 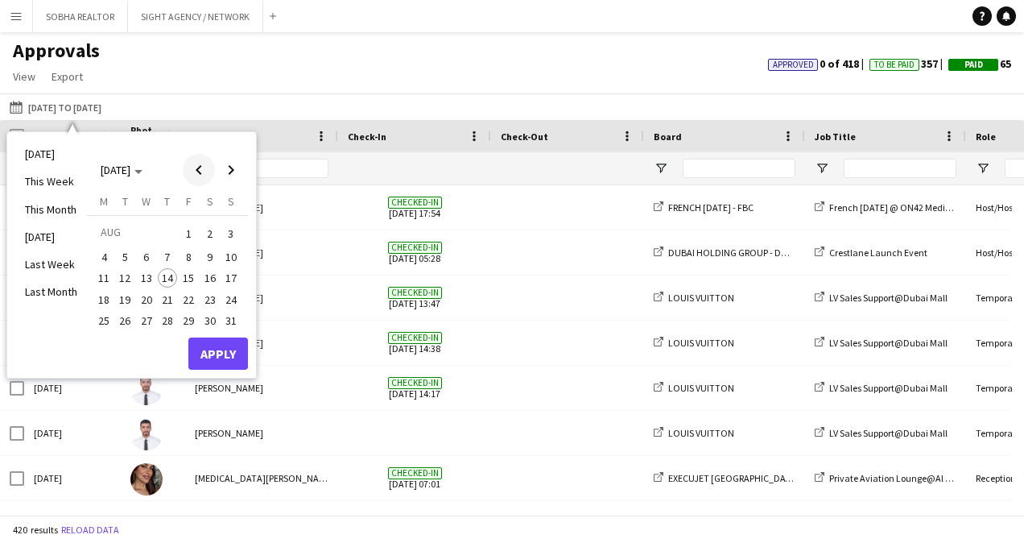 I want to click on span: W, so click(x=146, y=201).